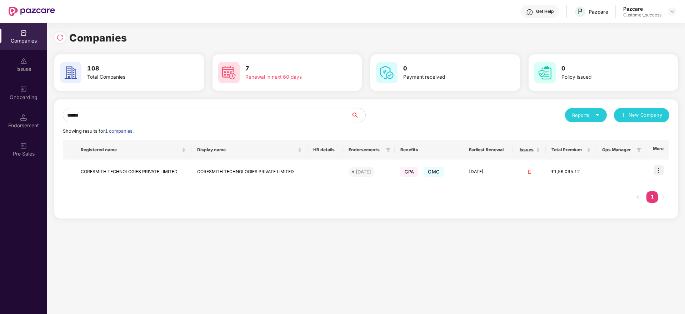 This screenshot has height=314, width=685. I want to click on div: Policy issued, so click(607, 77).